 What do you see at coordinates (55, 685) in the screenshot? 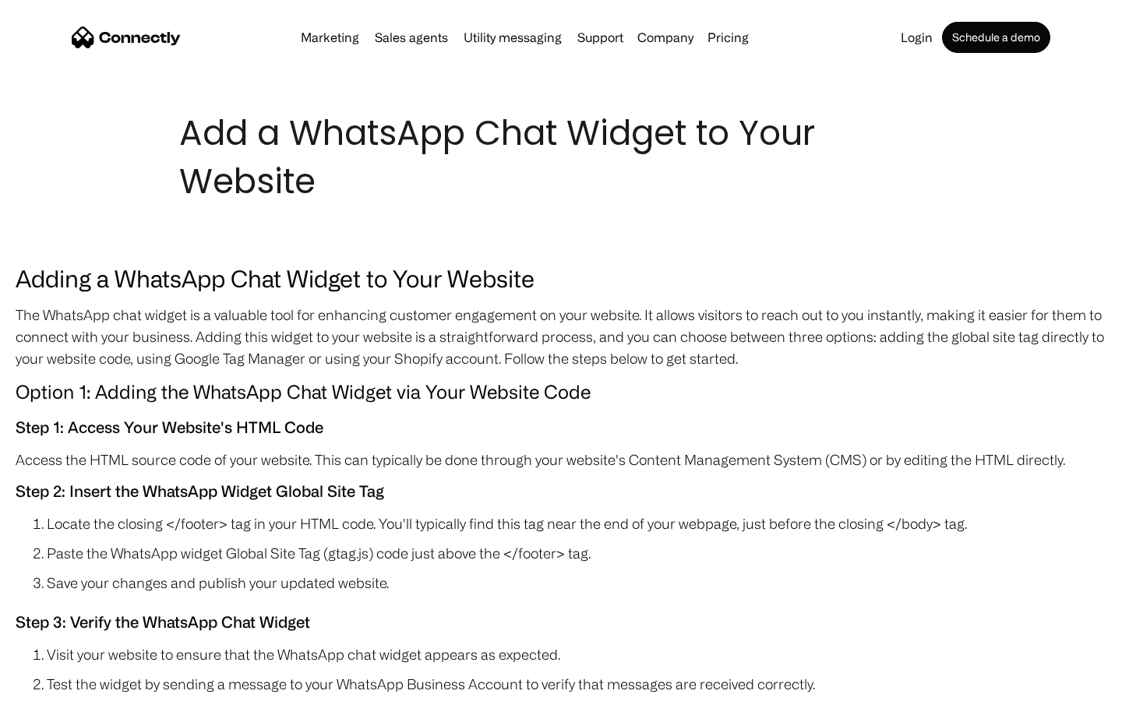
I see `aside: Language selected: English` at bounding box center [55, 685].